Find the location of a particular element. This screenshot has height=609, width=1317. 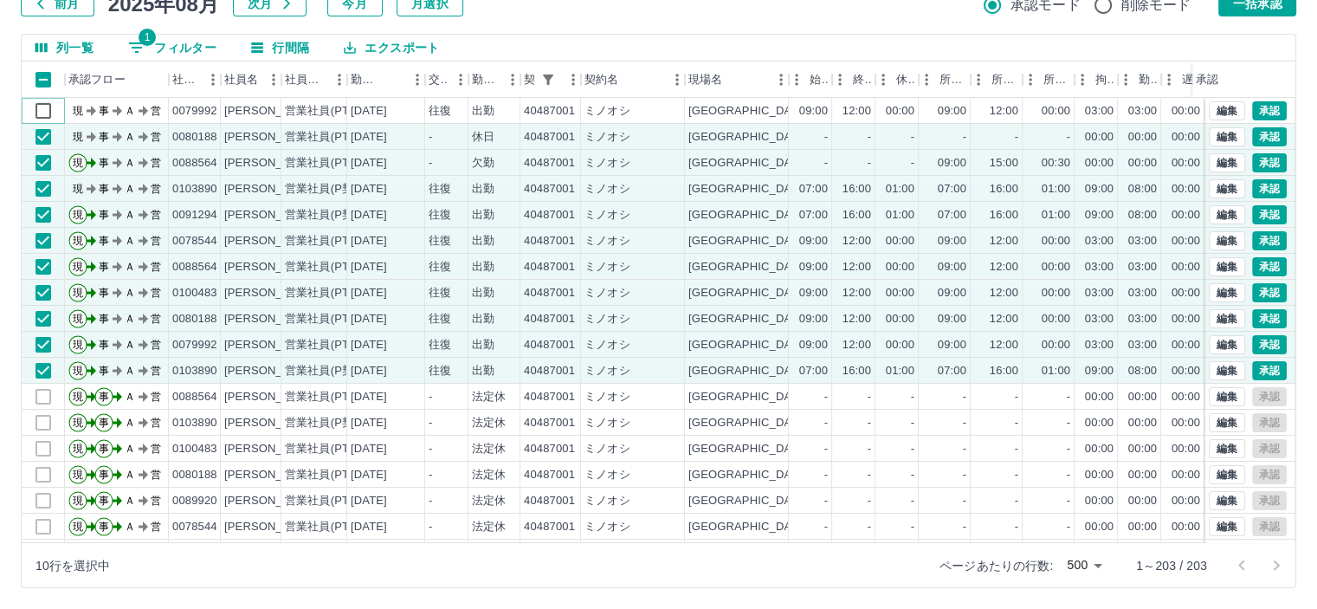

div: 現場名 is located at coordinates (737, 80).